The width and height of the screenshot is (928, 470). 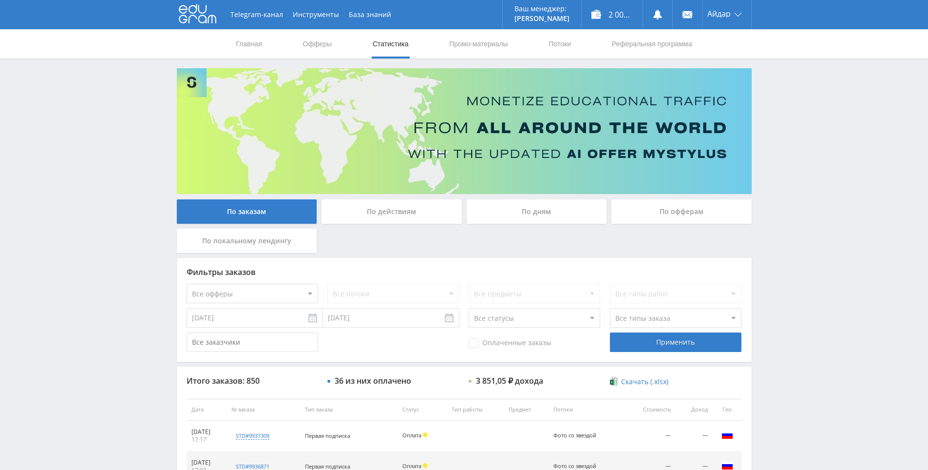 What do you see at coordinates (392, 211) in the screenshot?
I see `div: По действиям` at bounding box center [392, 211].